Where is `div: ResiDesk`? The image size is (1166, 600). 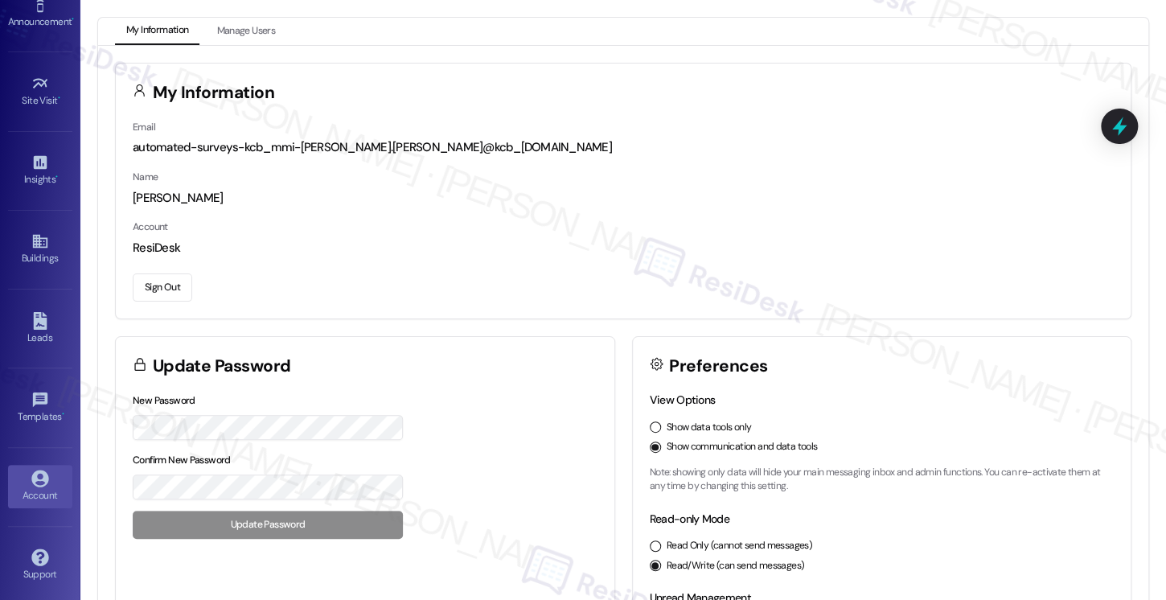 div: ResiDesk is located at coordinates (623, 248).